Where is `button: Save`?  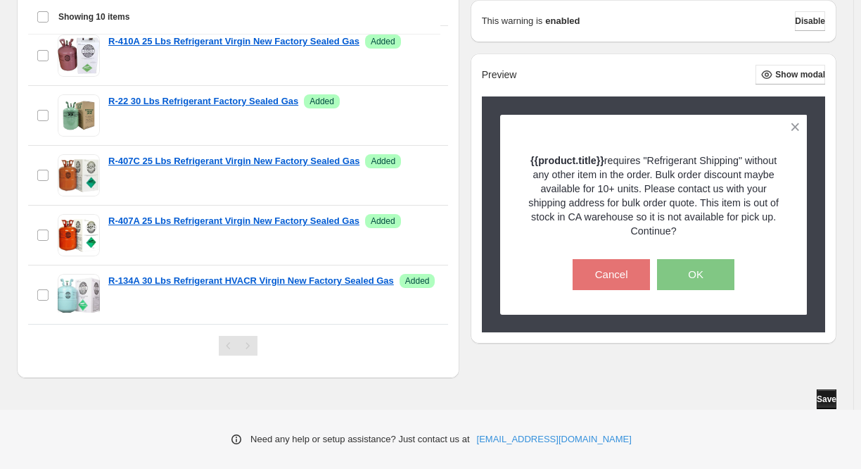 button: Save is located at coordinates (827, 399).